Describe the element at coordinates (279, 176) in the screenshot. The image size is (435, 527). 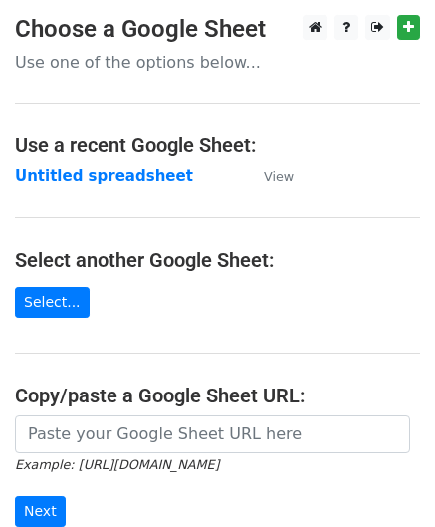
I see `small: View` at that location.